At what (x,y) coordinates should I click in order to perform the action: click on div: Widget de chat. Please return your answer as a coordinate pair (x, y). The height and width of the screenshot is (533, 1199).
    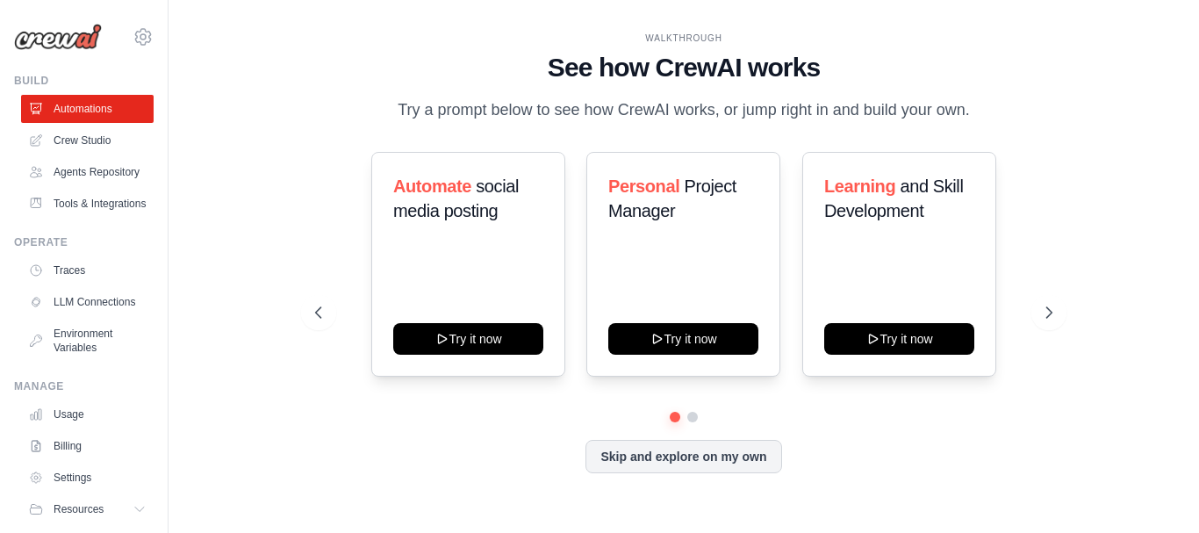
    Looking at the image, I should click on (1156, 491).